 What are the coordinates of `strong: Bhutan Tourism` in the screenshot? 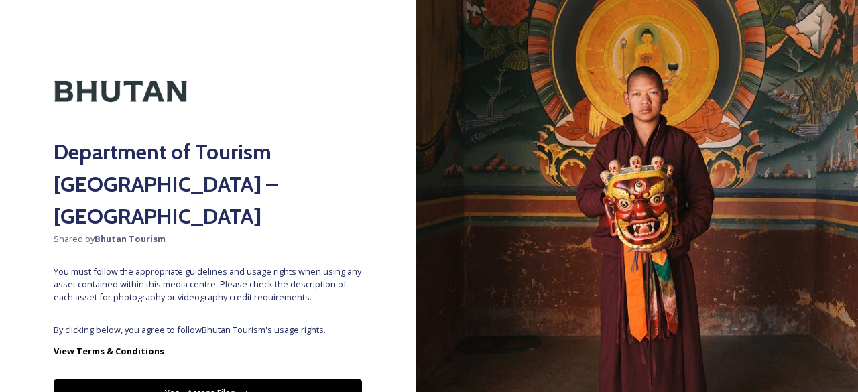 It's located at (130, 239).